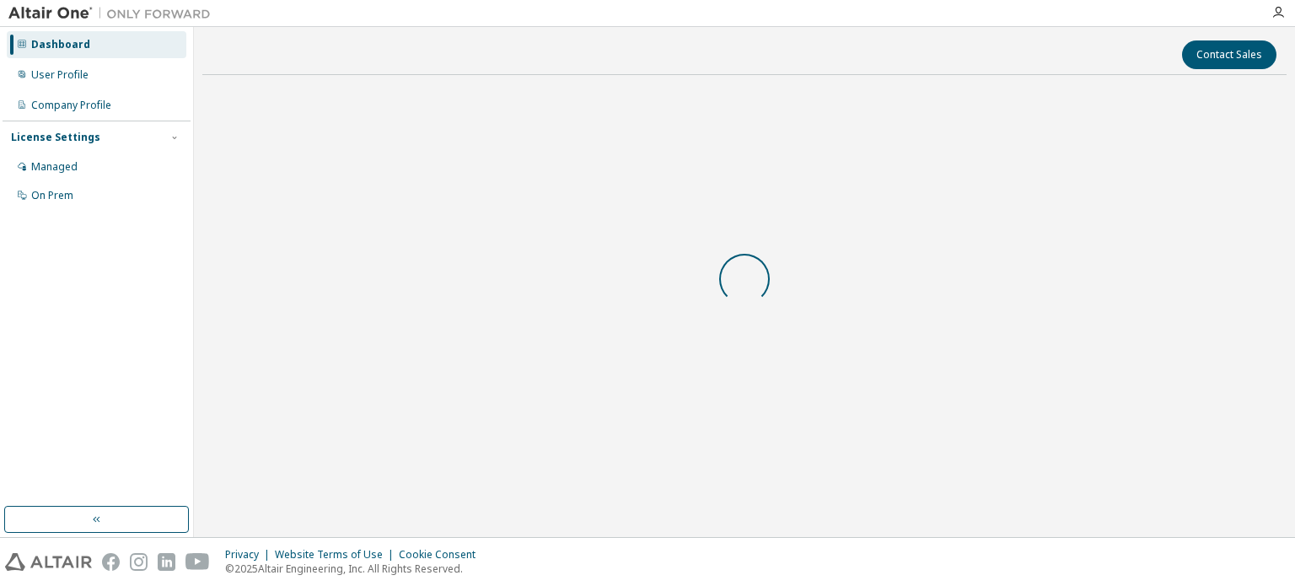 The width and height of the screenshot is (1295, 586). I want to click on button: Contact Sales, so click(1229, 55).